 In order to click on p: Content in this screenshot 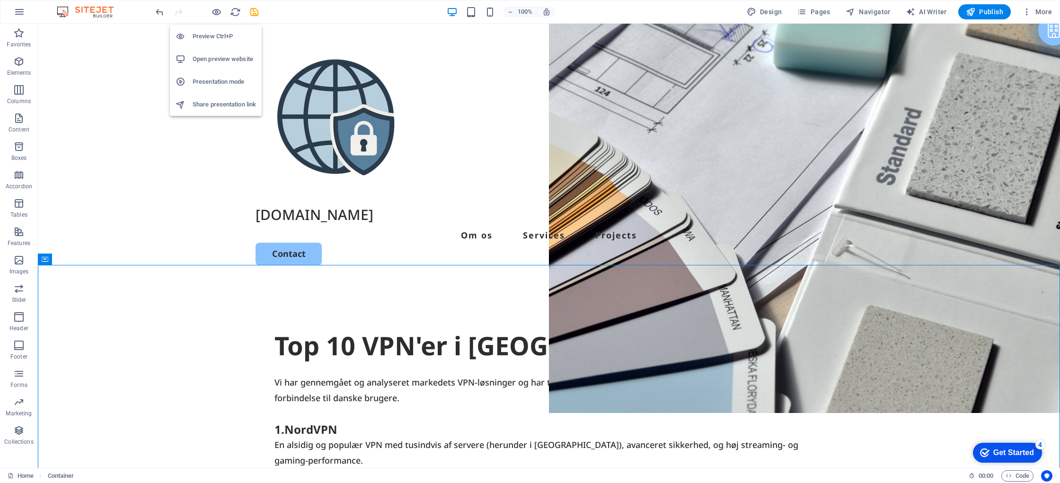, I will do `click(19, 130)`.